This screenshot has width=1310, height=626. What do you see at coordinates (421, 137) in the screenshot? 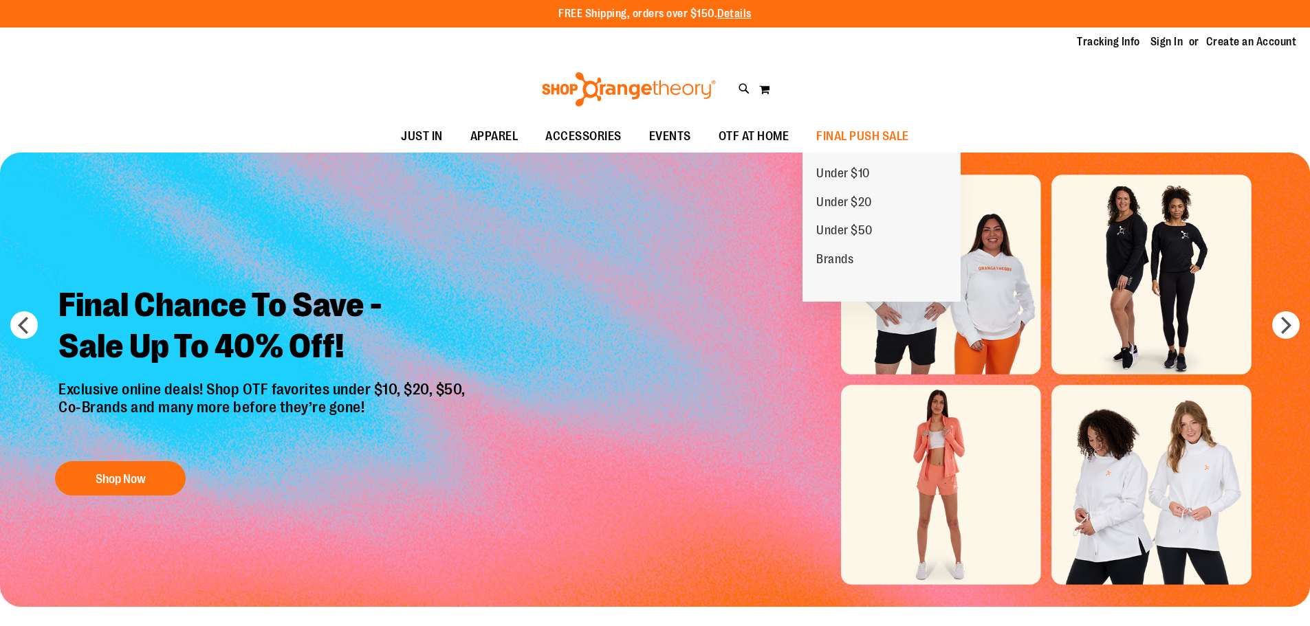
I see `a: JUST IN` at bounding box center [421, 137].